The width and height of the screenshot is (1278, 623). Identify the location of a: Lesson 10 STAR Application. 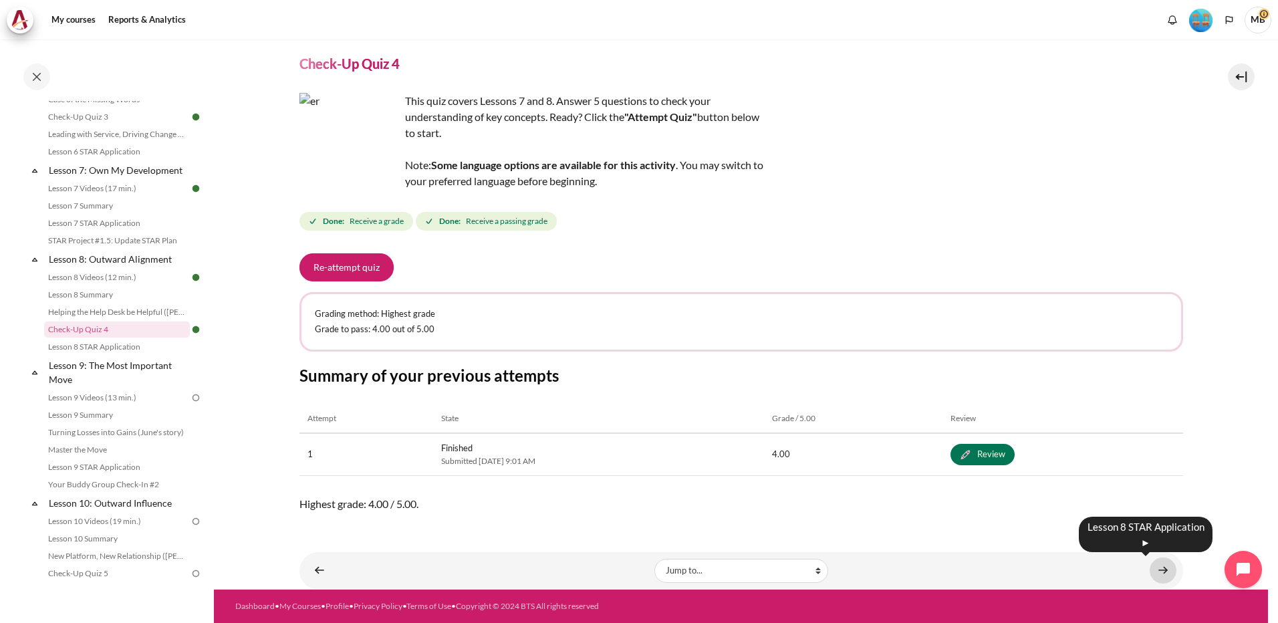
(117, 591).